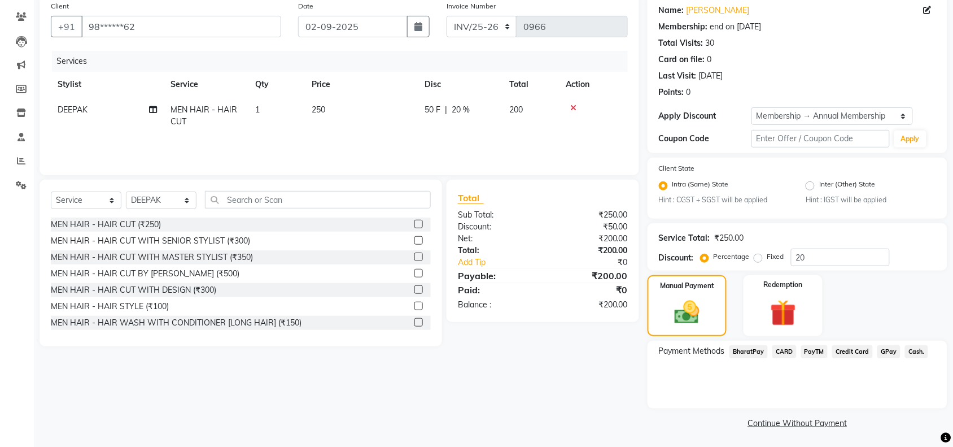 The width and height of the screenshot is (953, 447). Describe the element at coordinates (471, 198) in the screenshot. I see `span: Total` at that location.